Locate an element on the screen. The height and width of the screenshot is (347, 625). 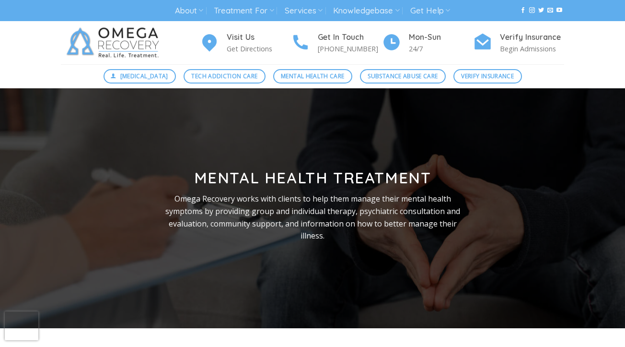
a: Follow on Twitter is located at coordinates (541, 11).